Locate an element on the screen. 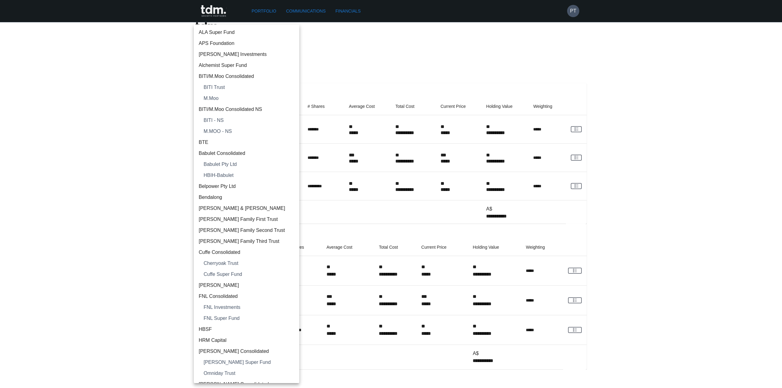 The image size is (782, 388). span: FNL Super Fund is located at coordinates (249, 318).